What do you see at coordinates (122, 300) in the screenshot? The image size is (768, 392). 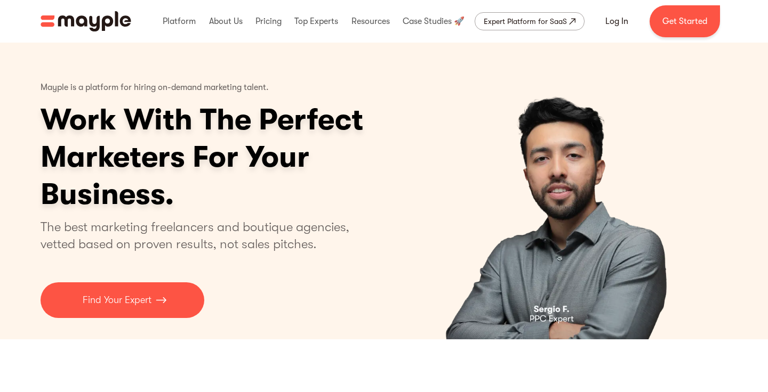 I see `a: Find Your Expert` at bounding box center [122, 300].